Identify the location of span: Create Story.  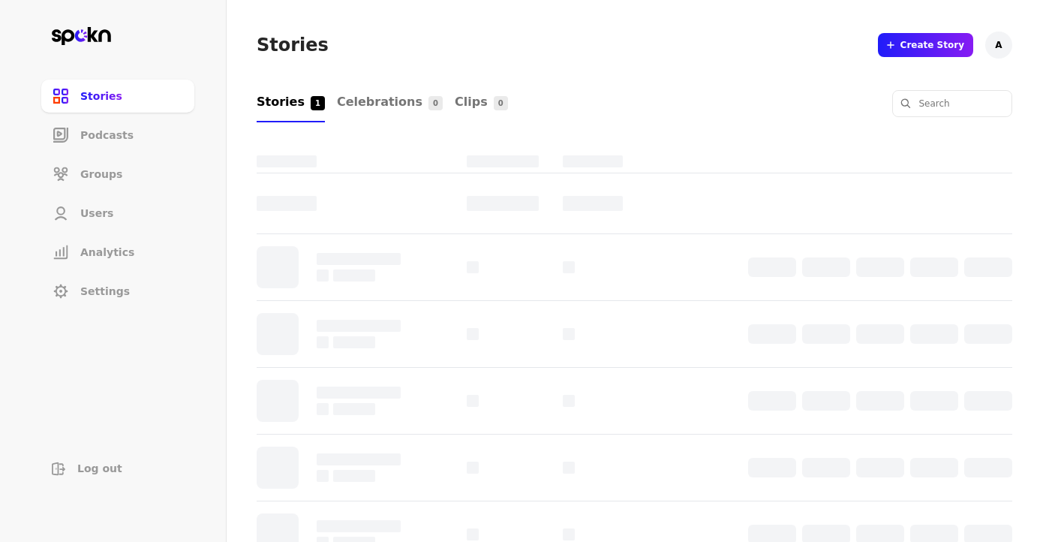
(932, 45).